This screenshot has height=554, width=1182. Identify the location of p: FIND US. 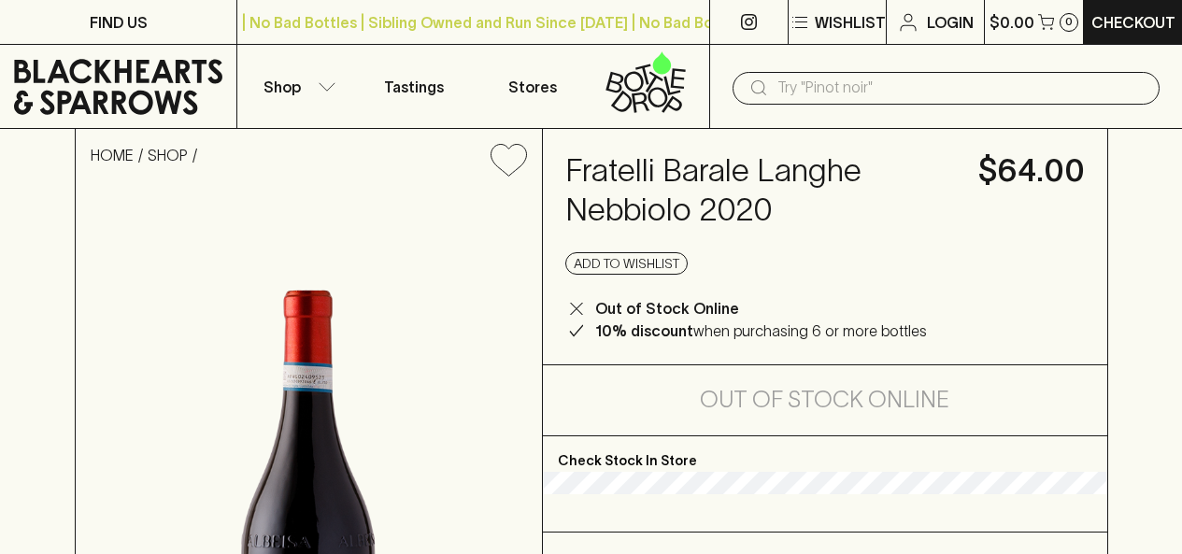
(119, 22).